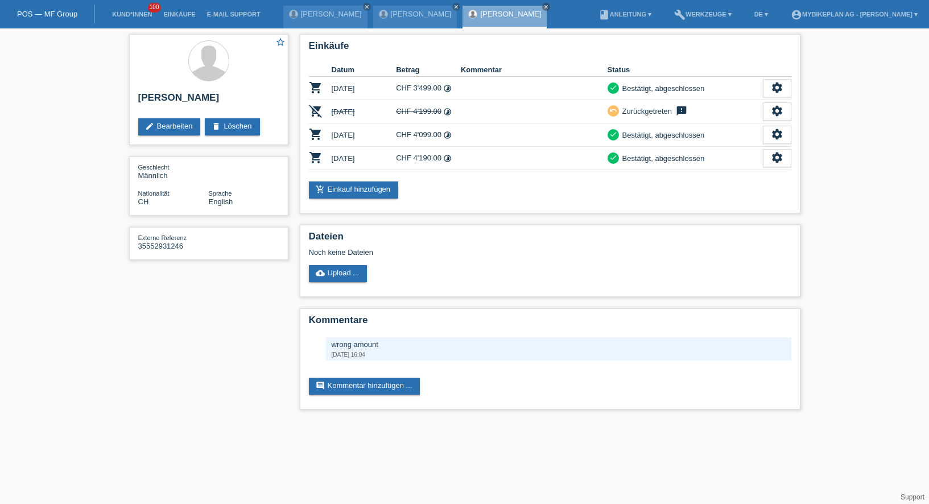 This screenshot has height=504, width=929. Describe the element at coordinates (761, 14) in the screenshot. I see `a: DE ▾` at that location.